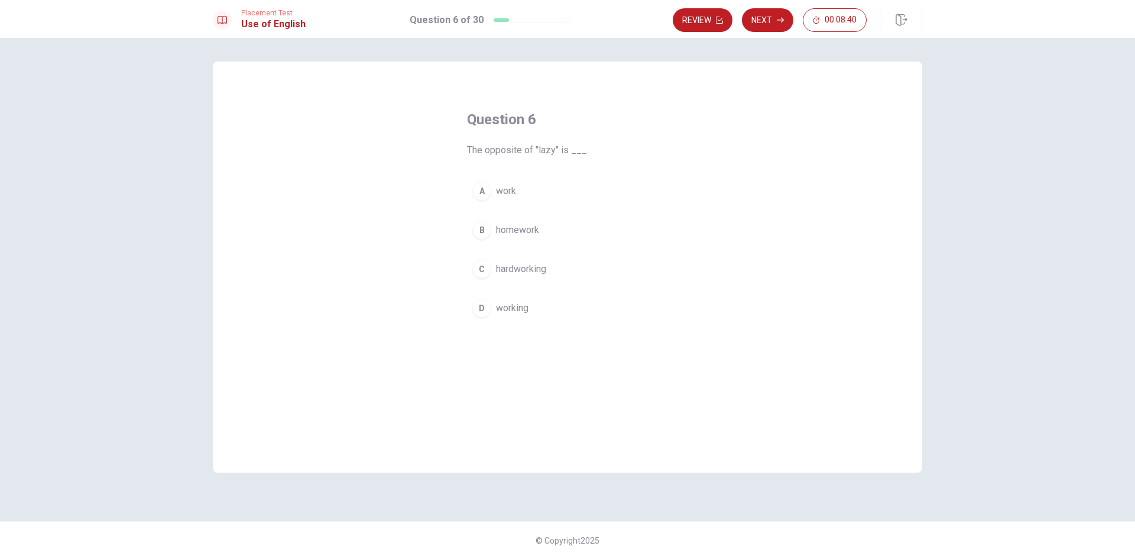  Describe the element at coordinates (567, 150) in the screenshot. I see `span: The opposite of "lazy" is ___.` at that location.